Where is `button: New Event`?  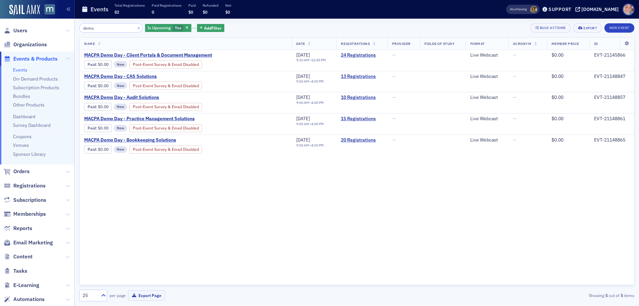 button: New Event is located at coordinates (619, 28).